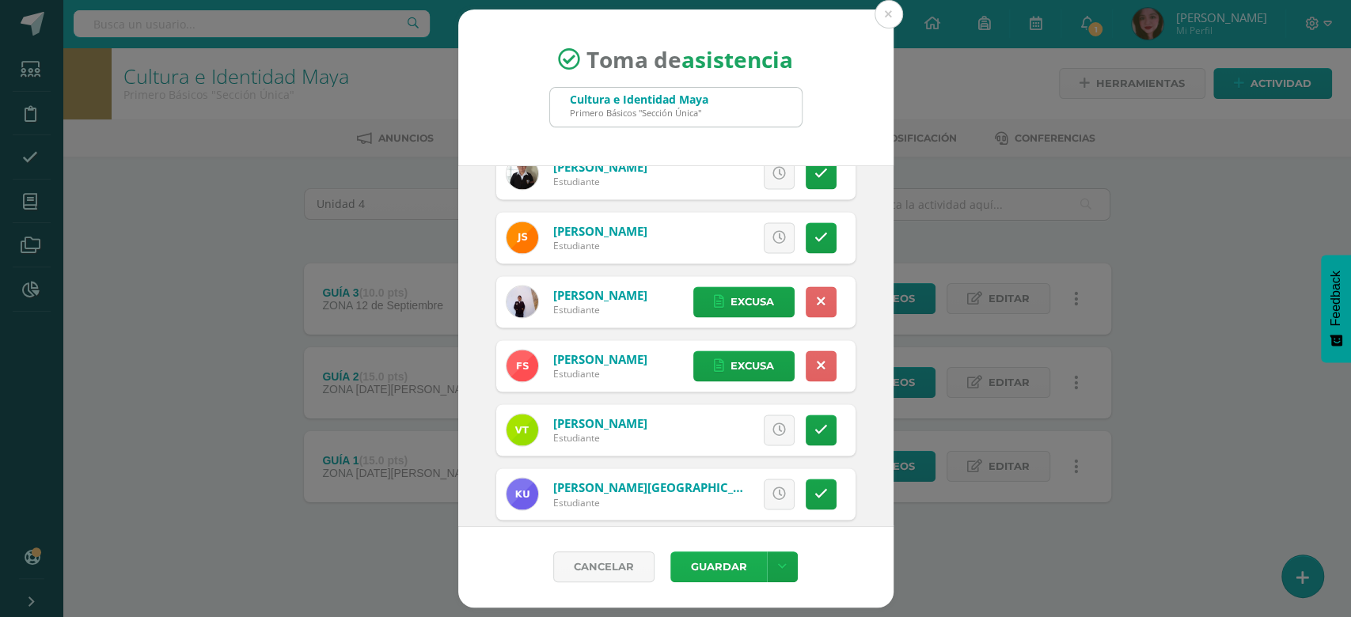 The height and width of the screenshot is (617, 1351). Describe the element at coordinates (1336, 298) in the screenshot. I see `span: Feedback` at that location.